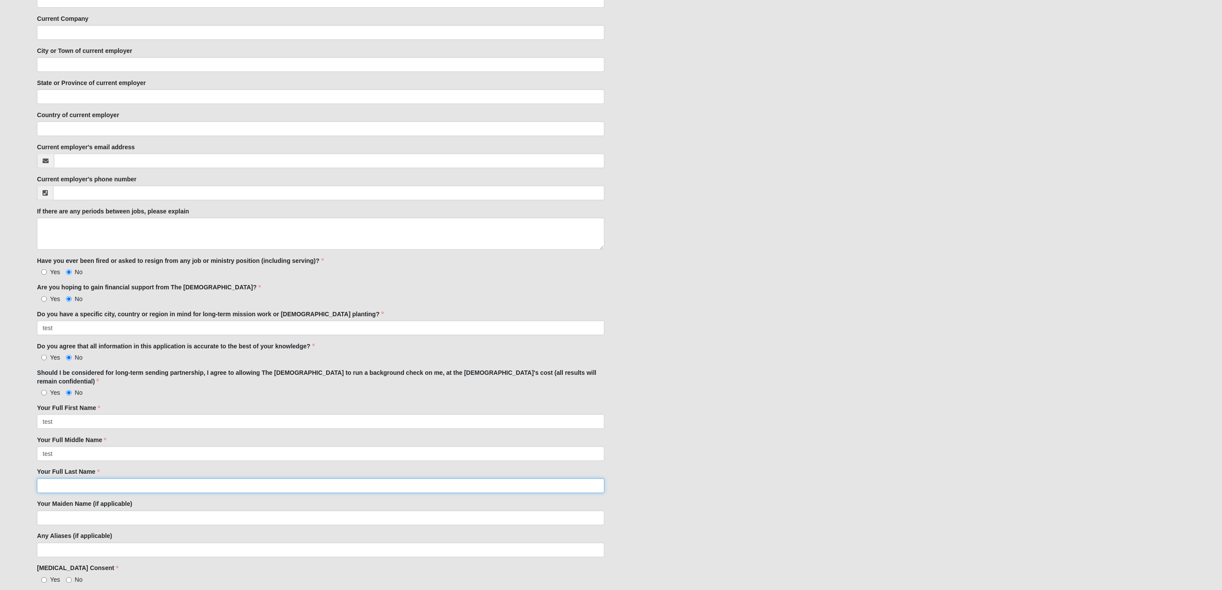  I want to click on label: Current Company, so click(63, 19).